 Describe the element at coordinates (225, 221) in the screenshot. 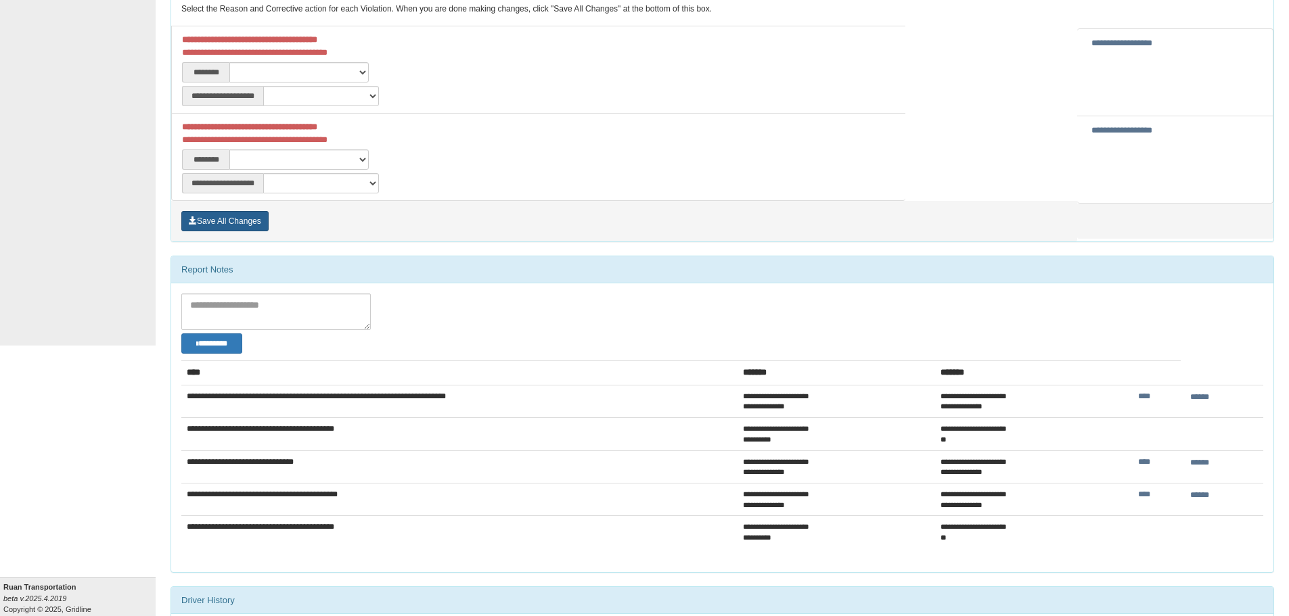

I see `button: Save` at that location.